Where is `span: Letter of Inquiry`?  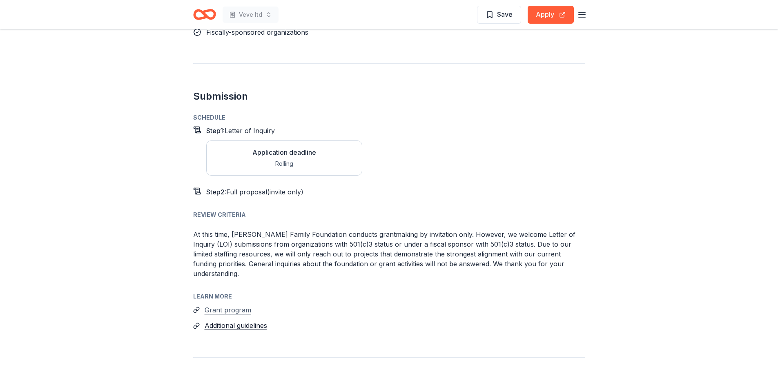 span: Letter of Inquiry is located at coordinates (249, 131).